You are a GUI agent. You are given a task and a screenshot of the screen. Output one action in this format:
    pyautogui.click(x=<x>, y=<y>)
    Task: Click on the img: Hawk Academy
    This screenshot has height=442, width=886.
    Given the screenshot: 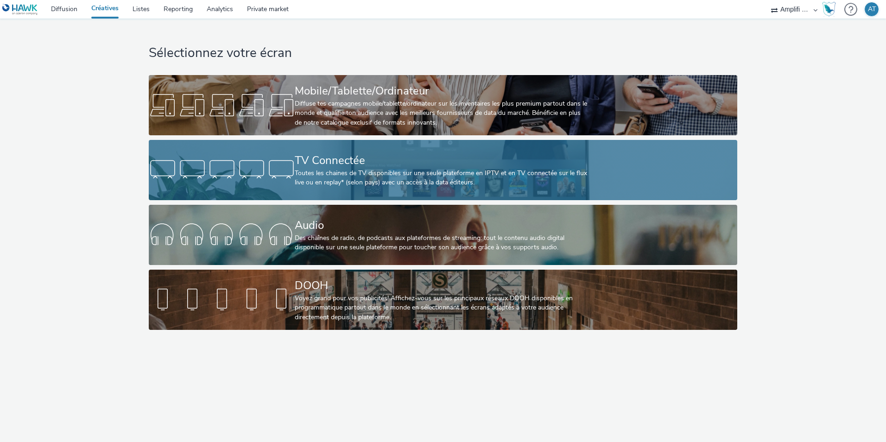 What is the action you would take?
    pyautogui.click(x=829, y=9)
    